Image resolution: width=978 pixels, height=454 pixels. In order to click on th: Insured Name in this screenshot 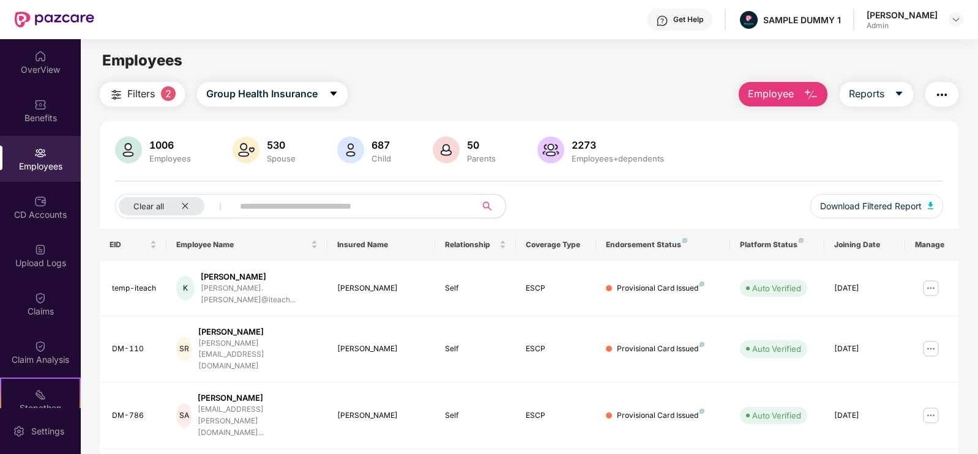, I will do `click(381, 245)`.